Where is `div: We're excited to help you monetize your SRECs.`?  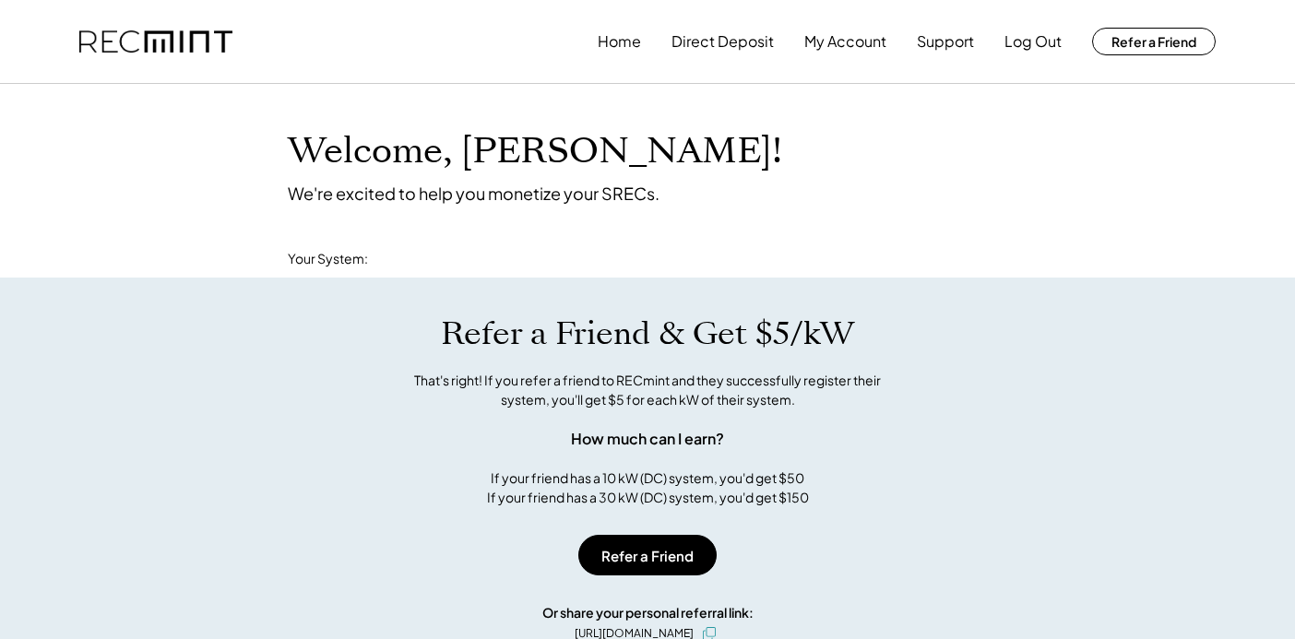 div: We're excited to help you monetize your SRECs. is located at coordinates (473, 193).